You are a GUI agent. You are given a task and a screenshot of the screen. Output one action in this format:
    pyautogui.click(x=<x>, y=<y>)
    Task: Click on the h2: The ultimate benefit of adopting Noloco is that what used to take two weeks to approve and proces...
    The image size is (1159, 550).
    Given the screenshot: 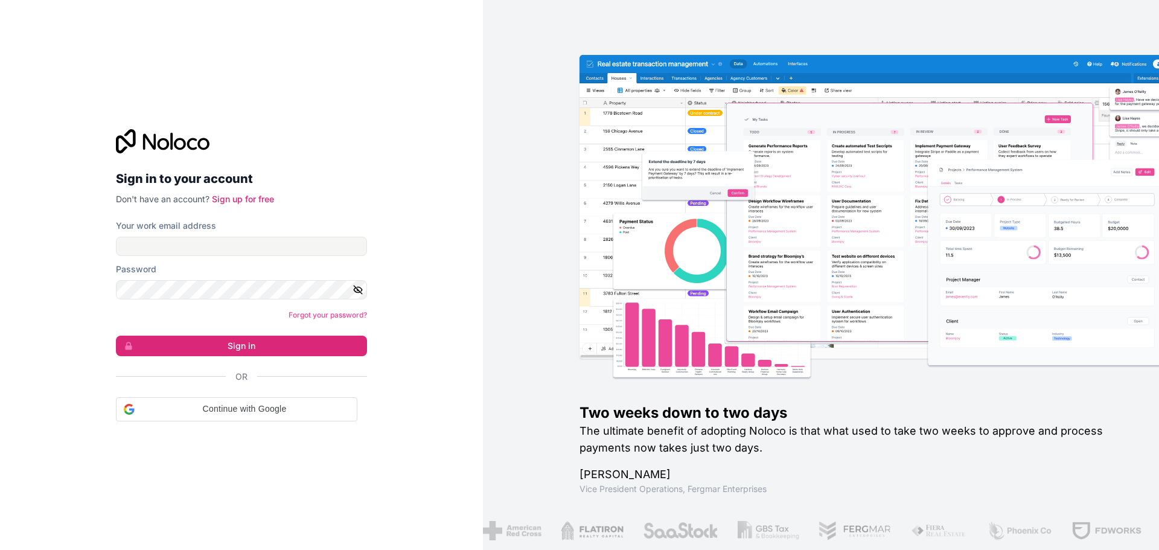 What is the action you would take?
    pyautogui.click(x=850, y=440)
    